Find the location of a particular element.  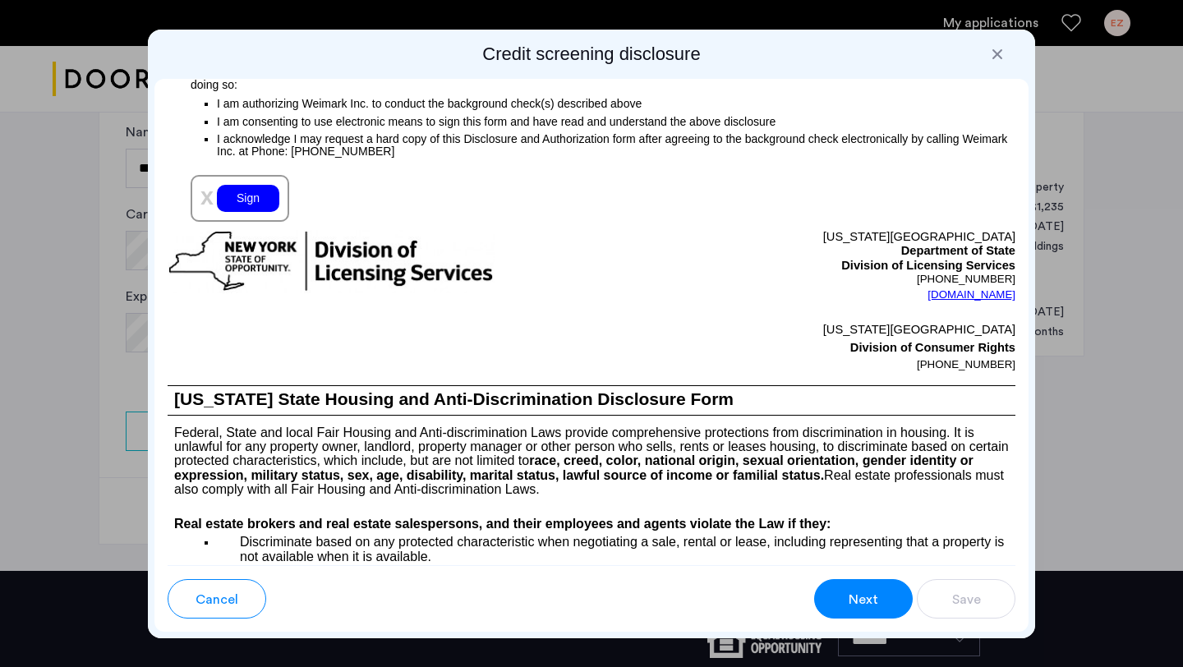

p: I acknowledge I may request a hard copy of this Disclosure and Authorization form after agreeing ... is located at coordinates (616, 145).